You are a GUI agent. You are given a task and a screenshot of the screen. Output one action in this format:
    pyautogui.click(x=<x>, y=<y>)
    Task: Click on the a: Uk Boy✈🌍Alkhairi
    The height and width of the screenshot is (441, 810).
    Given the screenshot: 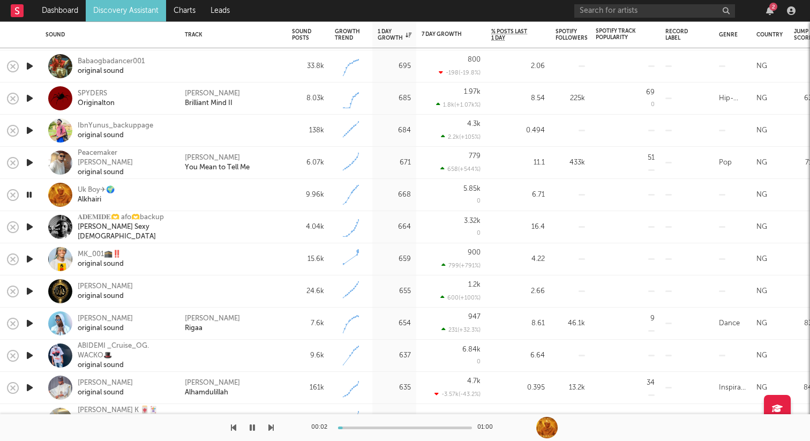 What is the action you would take?
    pyautogui.click(x=96, y=195)
    